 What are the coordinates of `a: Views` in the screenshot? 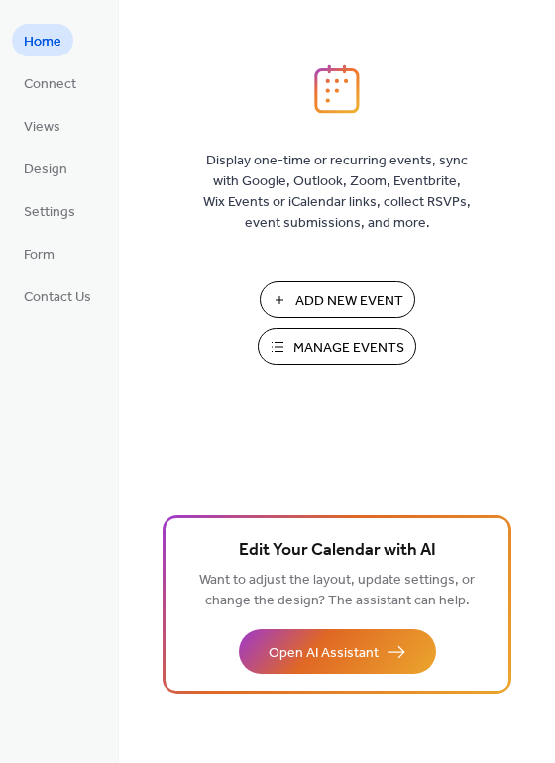 It's located at (42, 125).